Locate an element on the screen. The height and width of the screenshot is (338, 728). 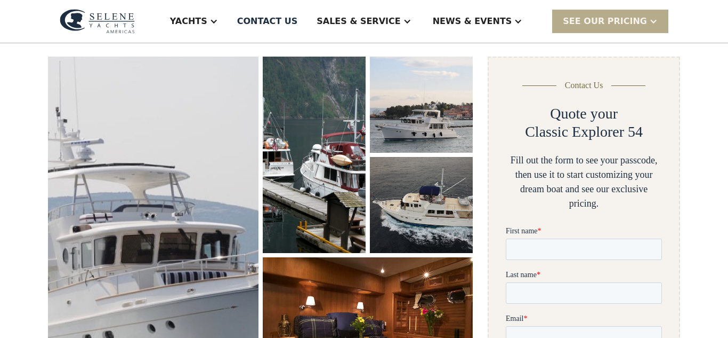
h2: Classic Explorer 54 is located at coordinates (584, 132).